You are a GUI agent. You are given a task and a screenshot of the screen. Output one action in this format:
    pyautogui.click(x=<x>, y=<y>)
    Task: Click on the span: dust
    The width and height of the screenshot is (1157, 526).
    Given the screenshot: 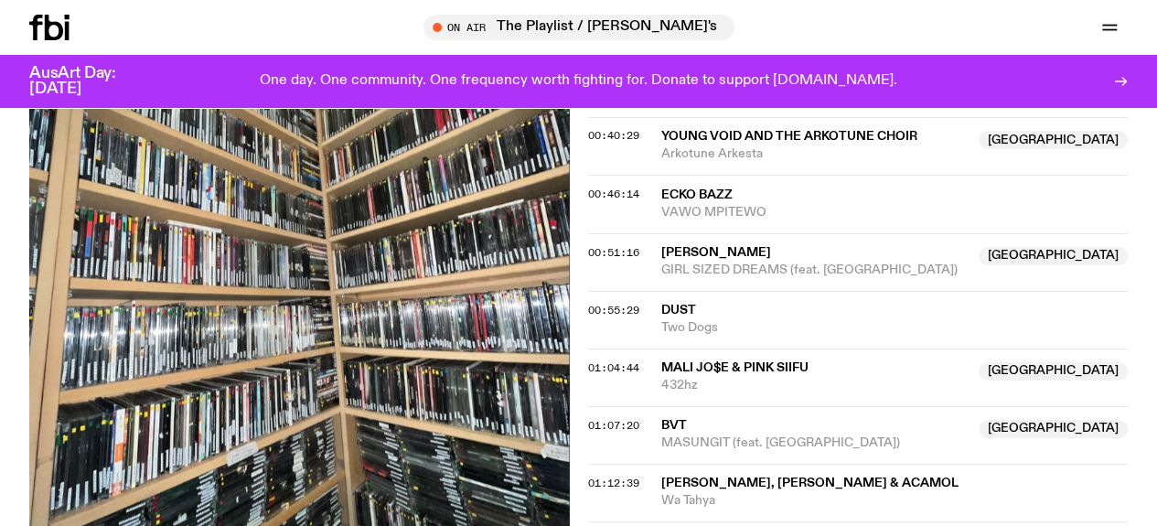 What is the action you would take?
    pyautogui.click(x=679, y=309)
    